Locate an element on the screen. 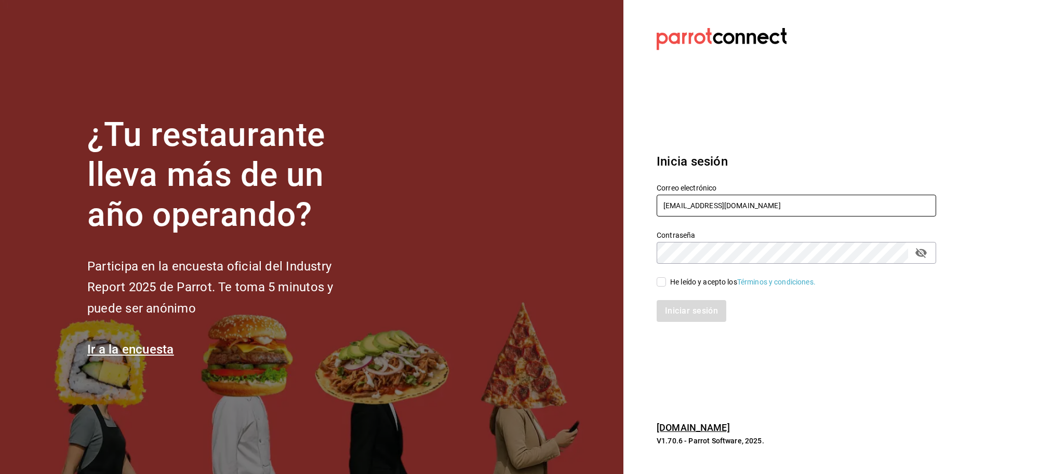  input: Ingresa tu correo electrónico is located at coordinates (797, 206).